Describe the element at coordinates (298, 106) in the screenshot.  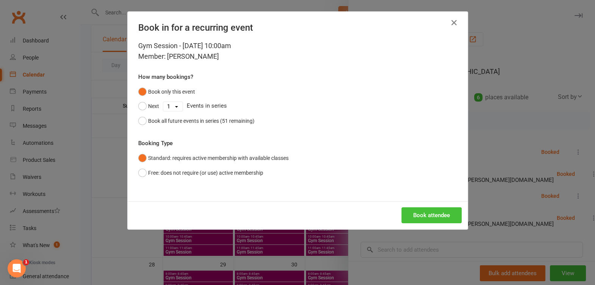
I see `div: Events in series` at that location.